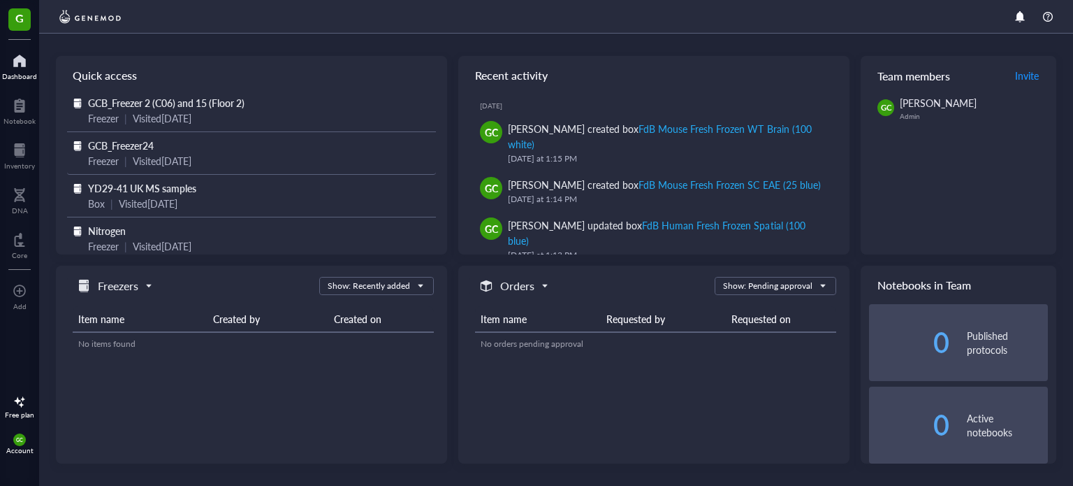  I want to click on span: Nitrogen, so click(107, 231).